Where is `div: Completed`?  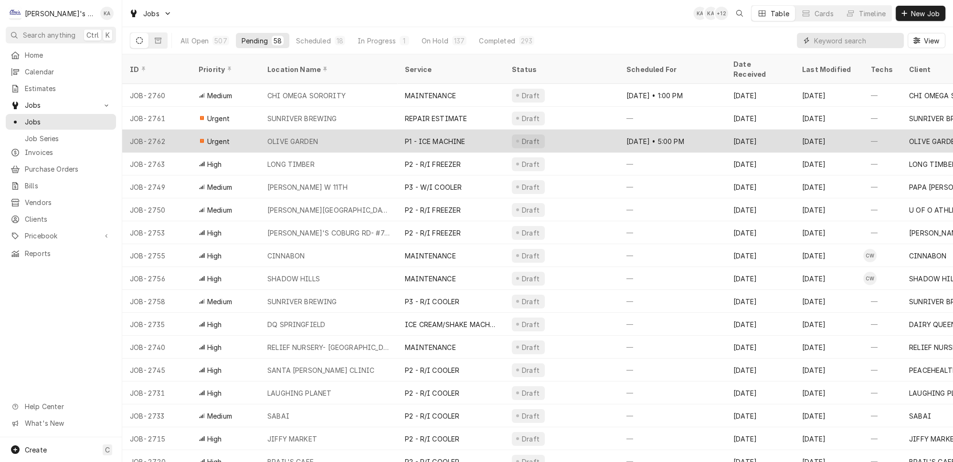 div: Completed is located at coordinates (496, 41).